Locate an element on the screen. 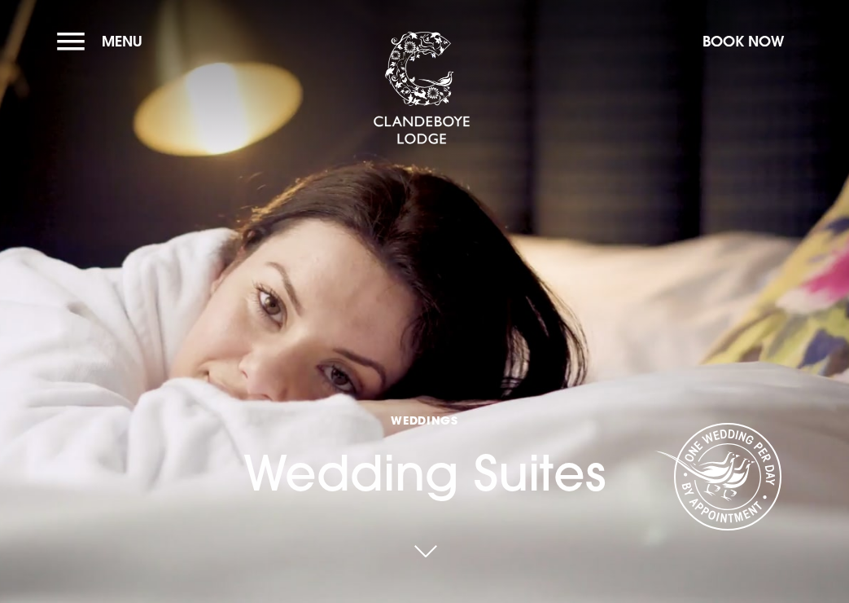  button: Menu is located at coordinates (103, 41).